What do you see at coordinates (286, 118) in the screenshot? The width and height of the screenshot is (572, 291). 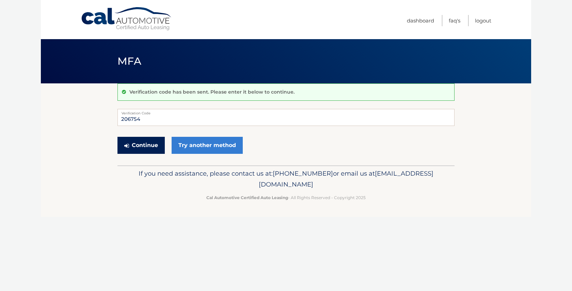 I see `input: Verification Code` at bounding box center [286, 118].